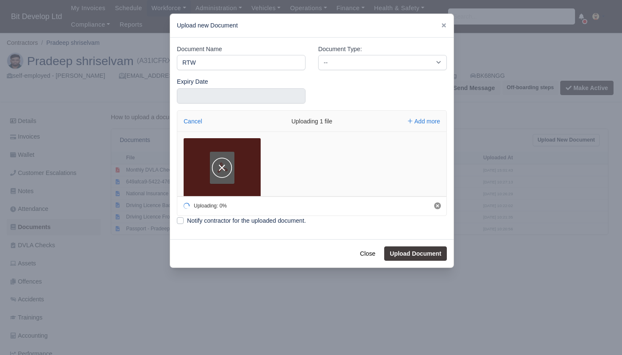 The width and height of the screenshot is (622, 355). What do you see at coordinates (312, 121) in the screenshot?
I see `div: Uploading 1 file` at bounding box center [312, 121].